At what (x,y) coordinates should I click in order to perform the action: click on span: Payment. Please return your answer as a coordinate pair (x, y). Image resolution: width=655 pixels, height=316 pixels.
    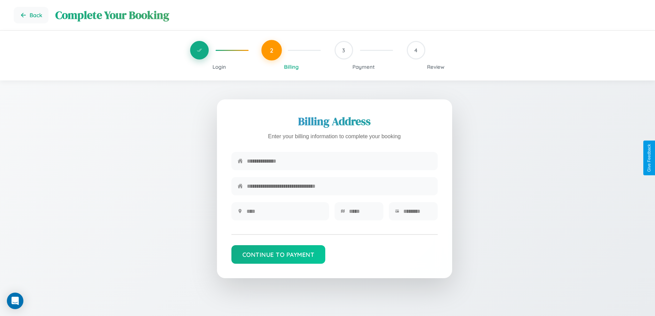
    Looking at the image, I should click on (363, 67).